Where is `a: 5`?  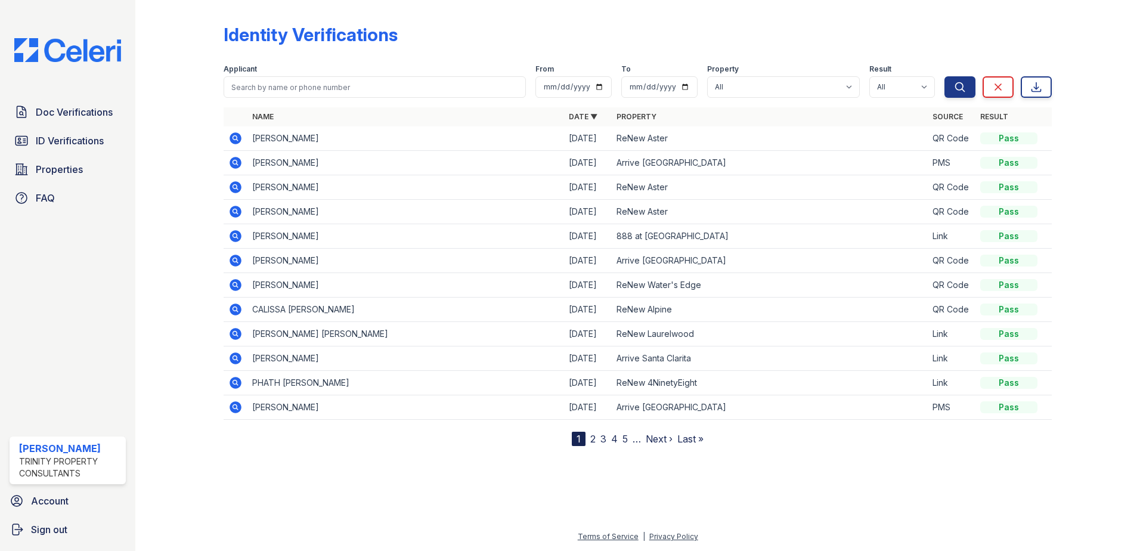 a: 5 is located at coordinates (625, 439).